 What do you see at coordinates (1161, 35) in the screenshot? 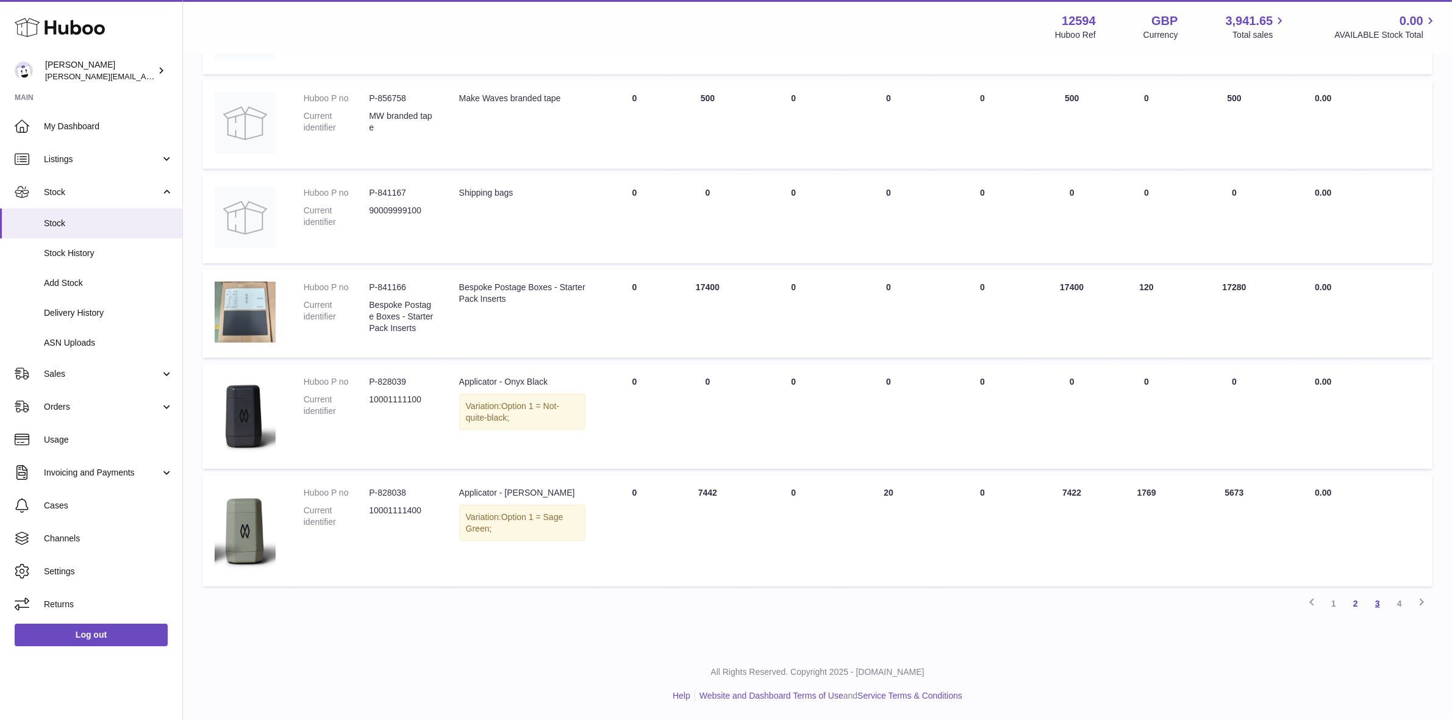
I see `div: Currency` at bounding box center [1161, 35].